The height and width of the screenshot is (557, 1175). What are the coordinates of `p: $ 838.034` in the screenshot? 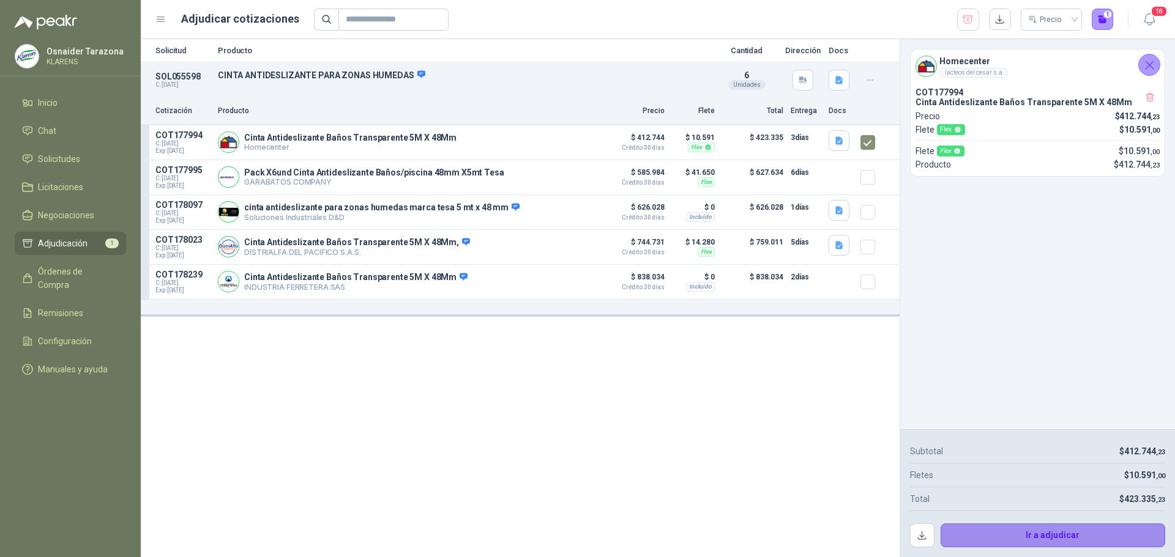 It's located at (753, 282).